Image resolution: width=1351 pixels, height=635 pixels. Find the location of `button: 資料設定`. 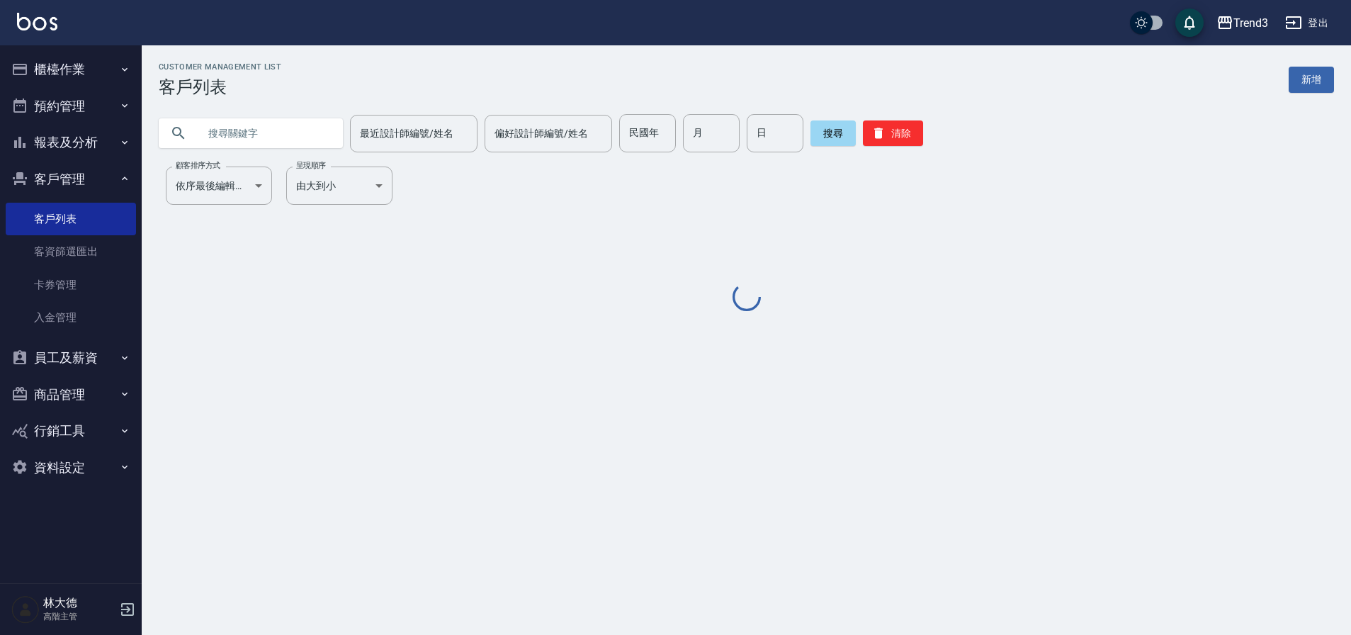

button: 資料設定 is located at coordinates (71, 468).